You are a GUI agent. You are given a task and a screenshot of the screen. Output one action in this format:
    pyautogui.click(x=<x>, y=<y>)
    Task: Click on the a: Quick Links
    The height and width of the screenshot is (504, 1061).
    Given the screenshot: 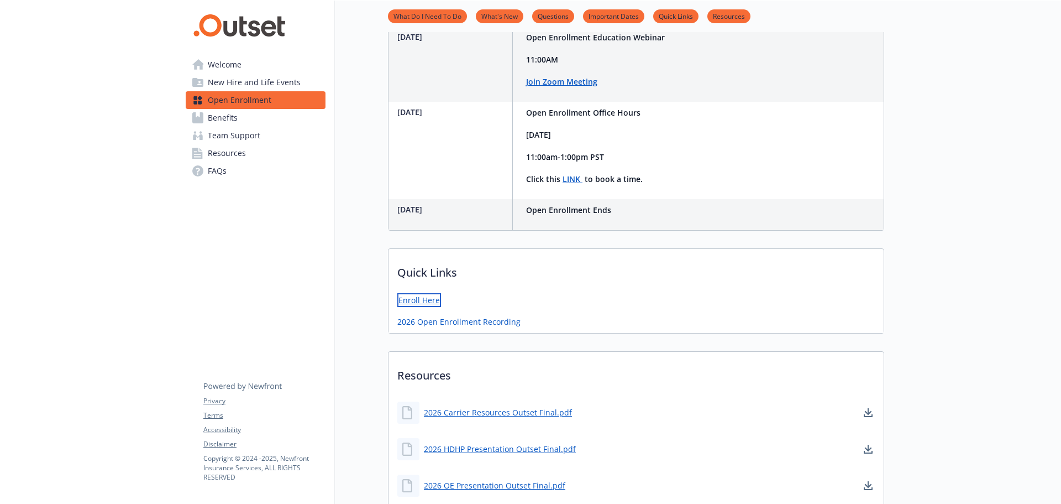 What is the action you would take?
    pyautogui.click(x=676, y=15)
    